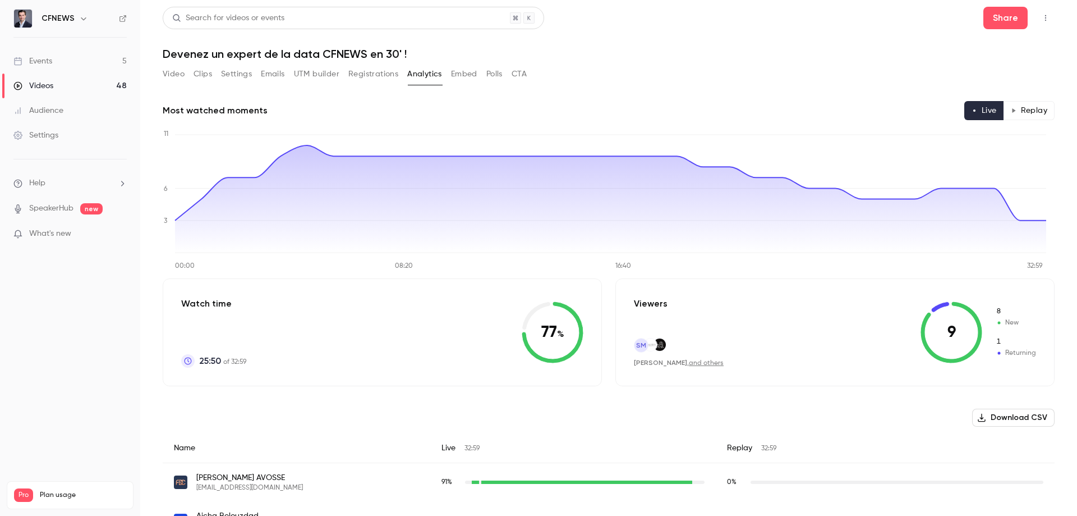  What do you see at coordinates (166, 189) in the screenshot?
I see `tspan: 6` at bounding box center [166, 189].